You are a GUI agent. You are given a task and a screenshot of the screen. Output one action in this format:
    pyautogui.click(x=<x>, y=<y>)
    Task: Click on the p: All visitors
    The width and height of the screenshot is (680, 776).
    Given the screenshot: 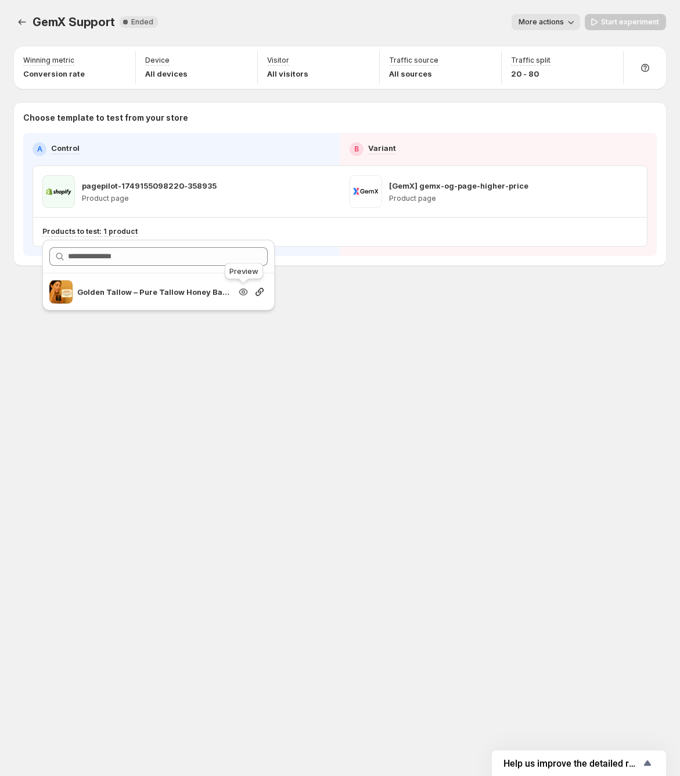 What is the action you would take?
    pyautogui.click(x=287, y=74)
    